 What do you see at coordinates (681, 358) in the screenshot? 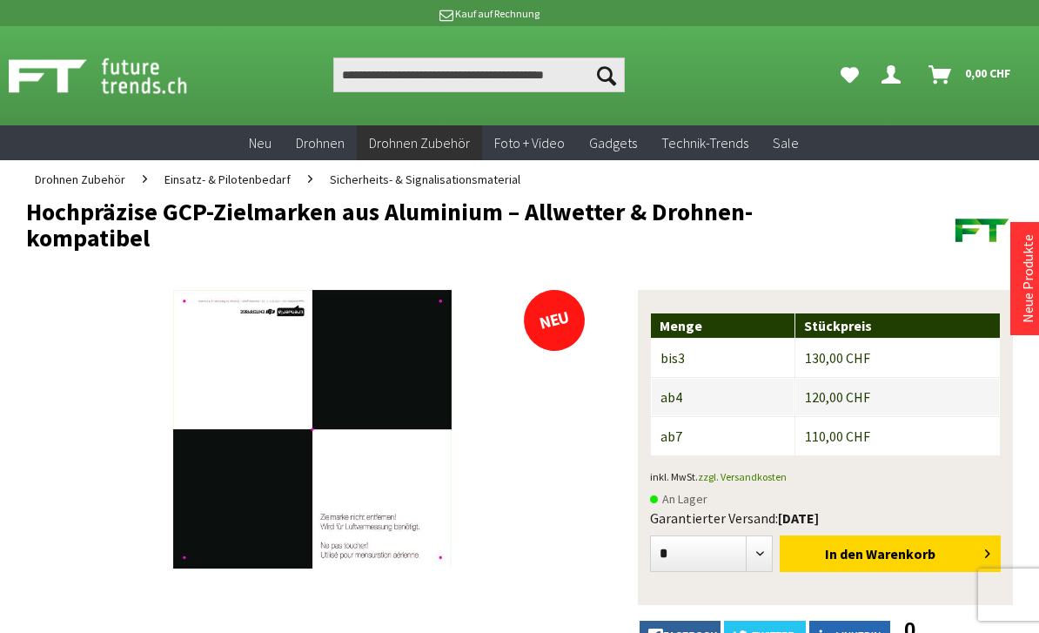
I see `span: 3` at bounding box center [681, 358].